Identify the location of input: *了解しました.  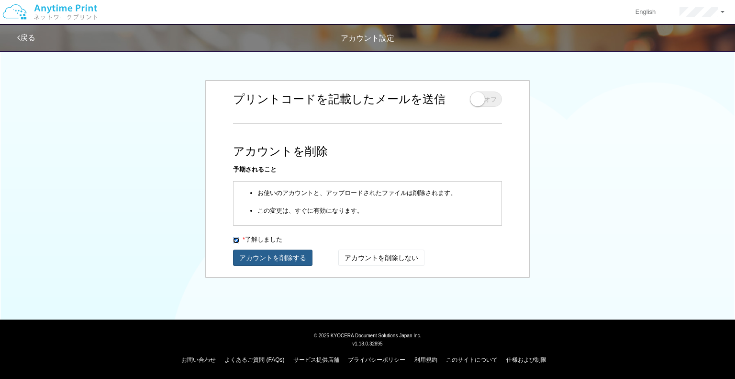
(236, 240).